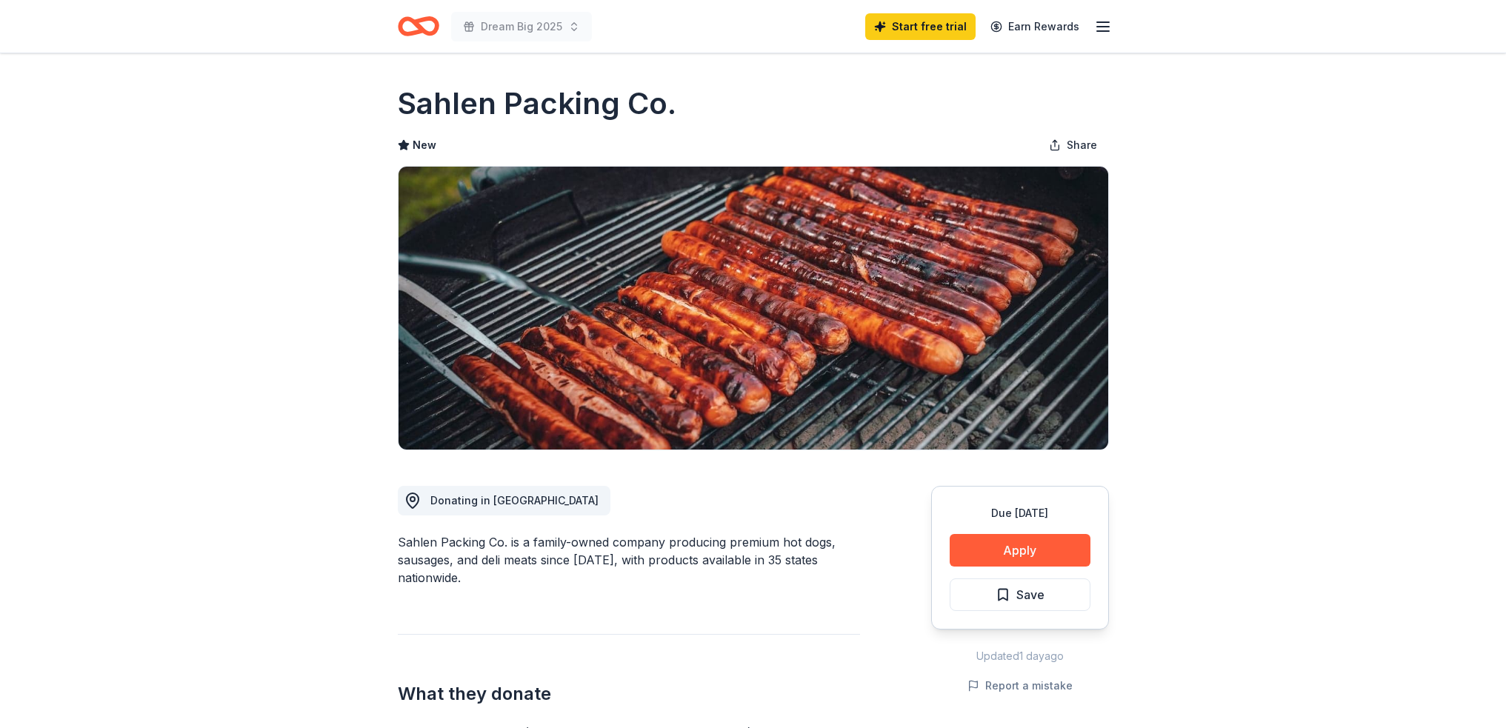 This screenshot has width=1506, height=728. Describe the element at coordinates (1082, 145) in the screenshot. I see `span: Share` at that location.